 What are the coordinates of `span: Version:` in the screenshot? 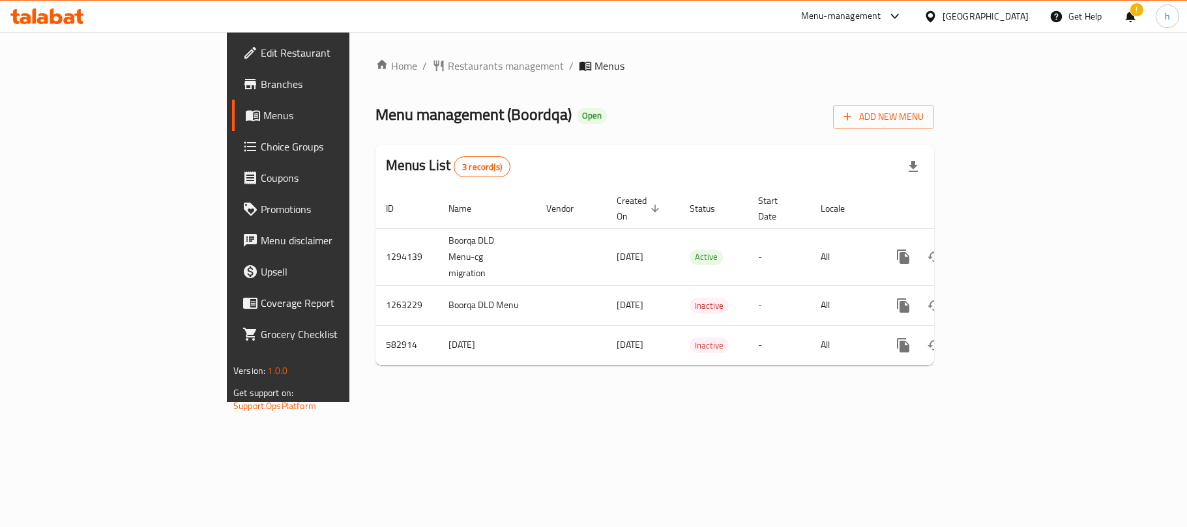 It's located at (249, 371).